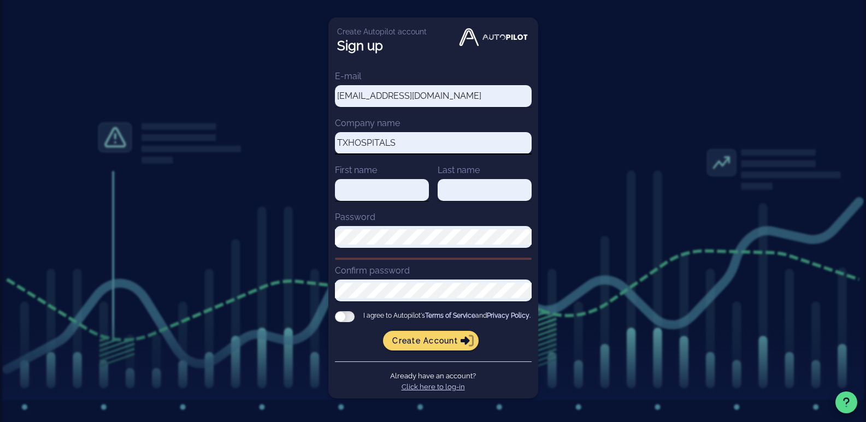 The height and width of the screenshot is (422, 866). I want to click on label: Company name, so click(367, 123).